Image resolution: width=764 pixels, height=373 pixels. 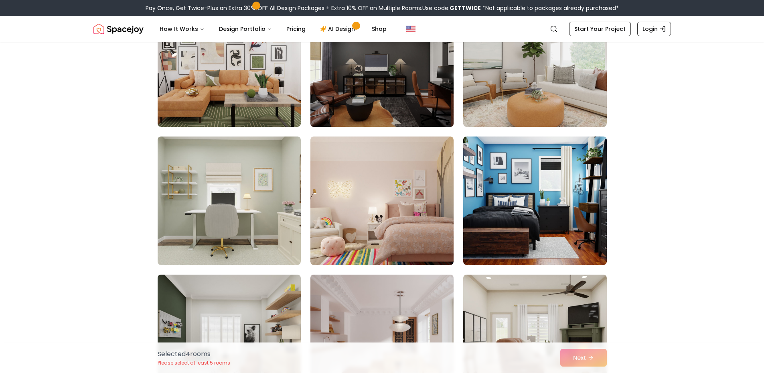 I want to click on div: Pay Once, Get Twice-Plus an Extra 30% OFF All Design Packages + Extra 10% OFF on Multiple Rooms., so click(x=382, y=8).